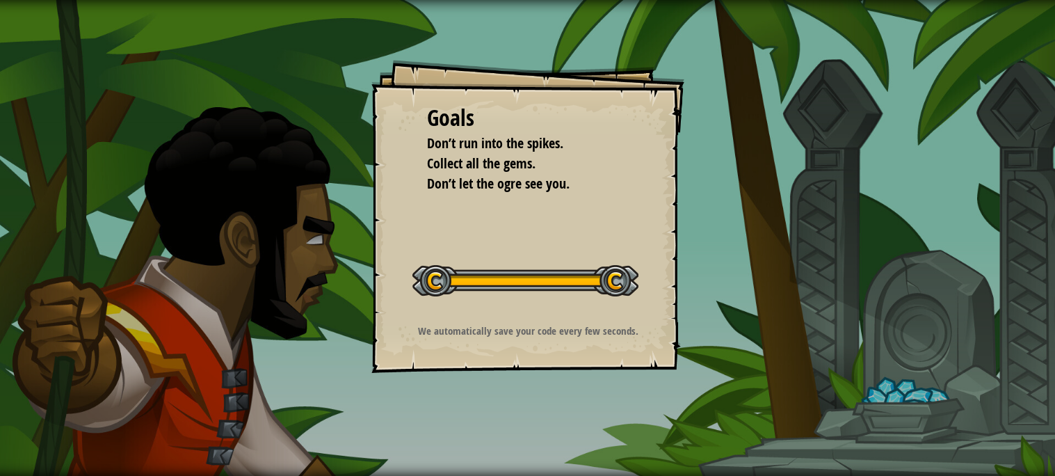 The height and width of the screenshot is (476, 1055). Describe the element at coordinates (528, 118) in the screenshot. I see `div: Goals` at that location.